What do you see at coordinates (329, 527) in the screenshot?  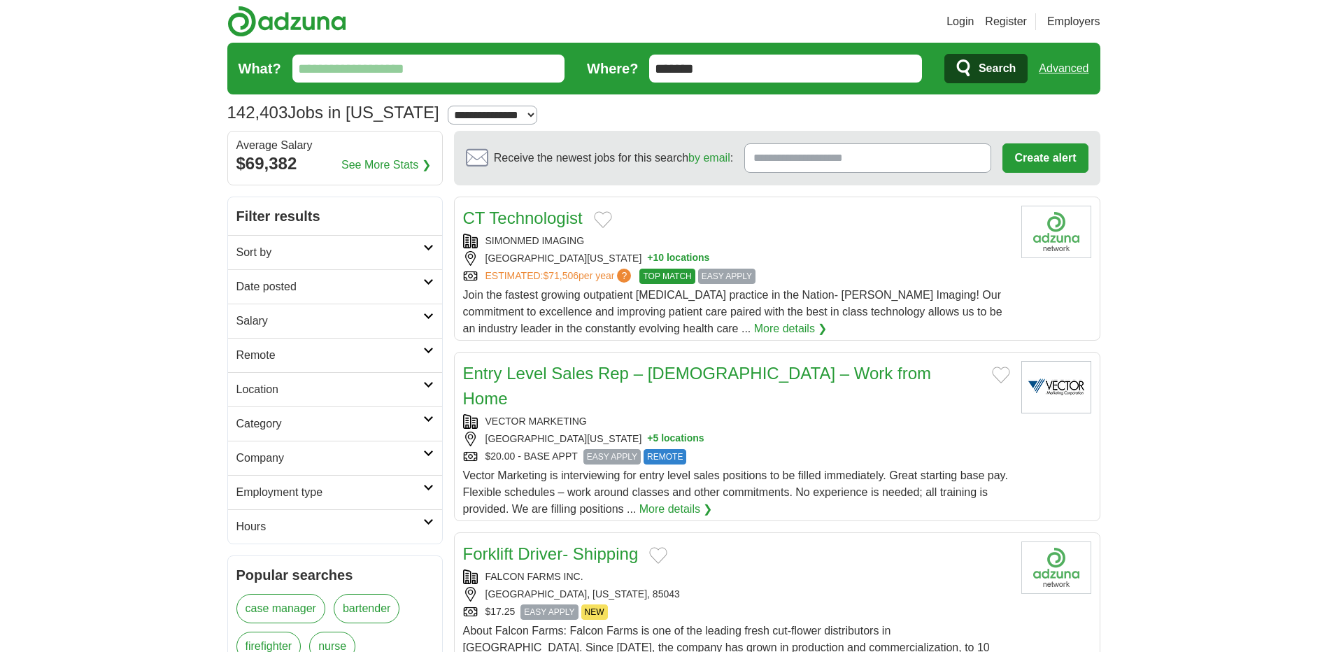 I see `h2: Hours` at bounding box center [329, 527].